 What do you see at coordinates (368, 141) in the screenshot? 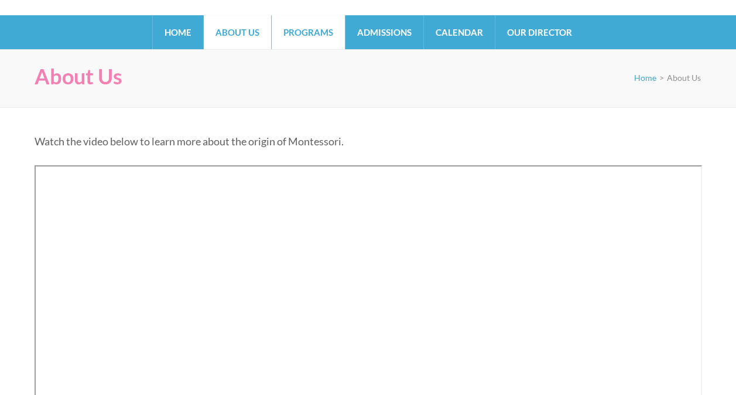
I see `p: Watch the video below to learn more about the origin of Montessori.` at bounding box center [368, 141].